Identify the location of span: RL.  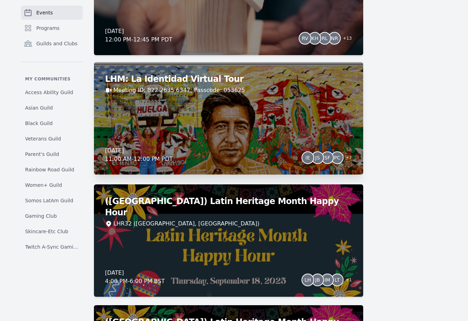
(325, 38).